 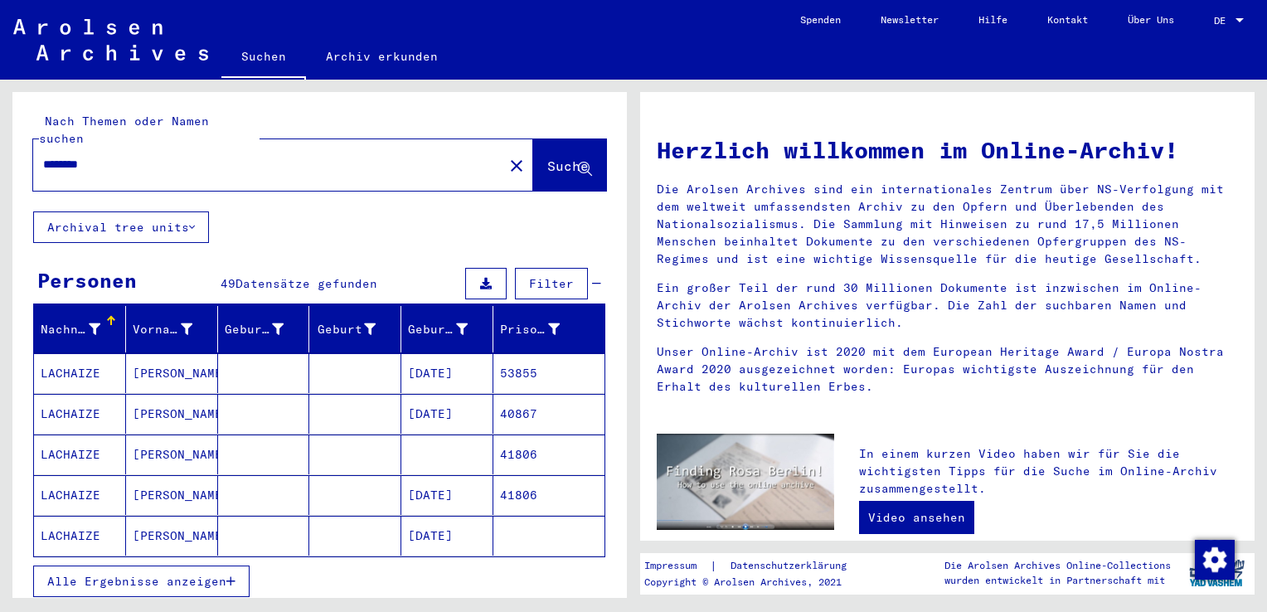 What do you see at coordinates (746, 482) in the screenshot?
I see `img: video.jpg` at bounding box center [746, 482].